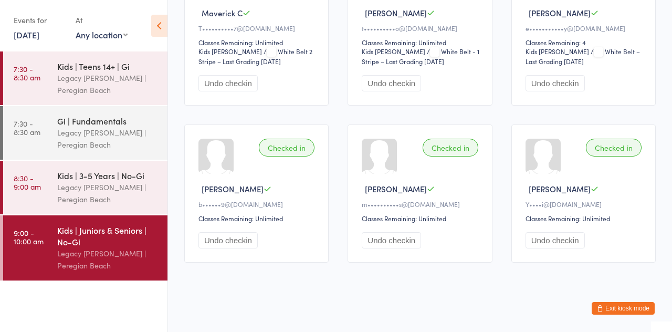  Describe the element at coordinates (28, 237) in the screenshot. I see `time: 9:00 - 10:00 am` at that location.